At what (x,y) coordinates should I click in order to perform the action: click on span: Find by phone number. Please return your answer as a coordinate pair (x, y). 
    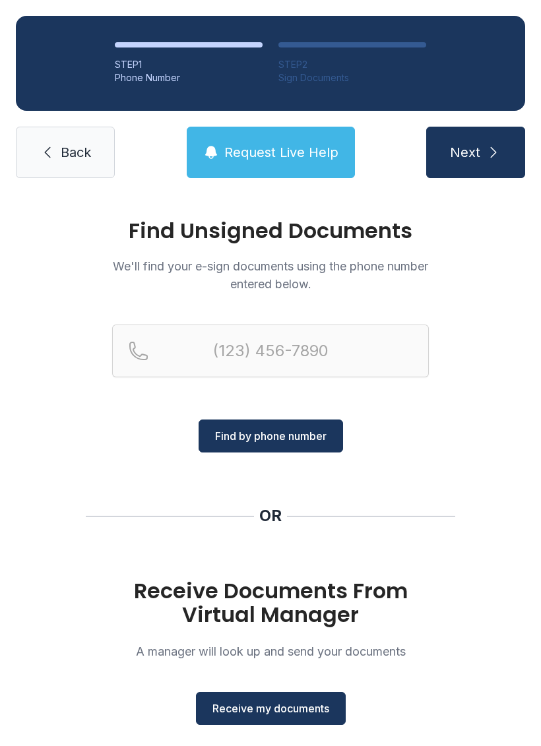
    Looking at the image, I should click on (270, 436).